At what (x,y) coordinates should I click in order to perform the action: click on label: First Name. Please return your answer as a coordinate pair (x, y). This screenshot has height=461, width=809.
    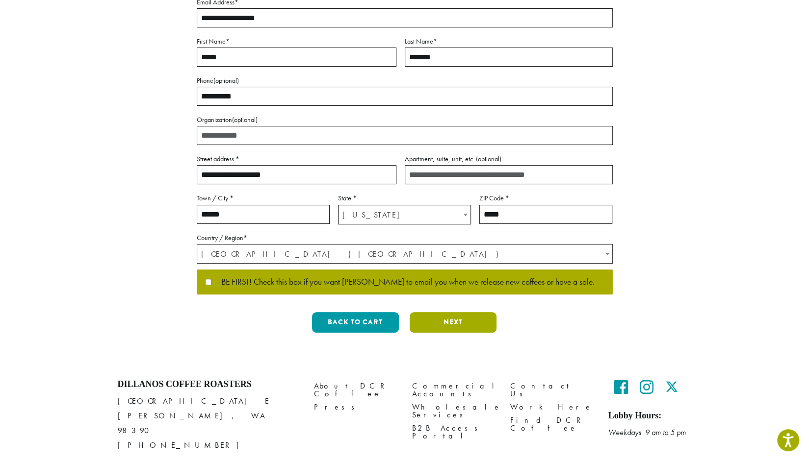
    Looking at the image, I should click on (296, 41).